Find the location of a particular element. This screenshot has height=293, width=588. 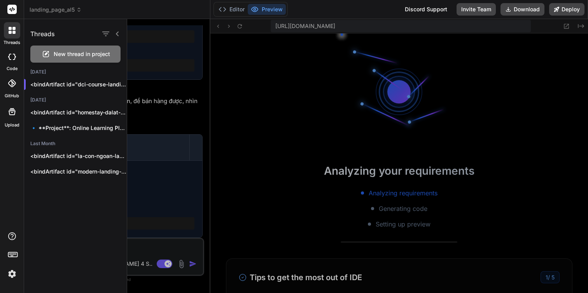

div: Discord Support is located at coordinates (426, 9).